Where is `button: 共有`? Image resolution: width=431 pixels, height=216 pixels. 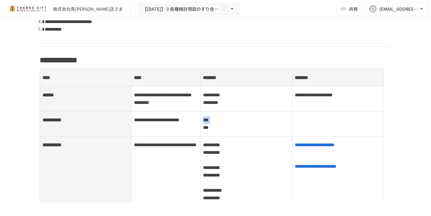 button: 共有 is located at coordinates (350, 9).